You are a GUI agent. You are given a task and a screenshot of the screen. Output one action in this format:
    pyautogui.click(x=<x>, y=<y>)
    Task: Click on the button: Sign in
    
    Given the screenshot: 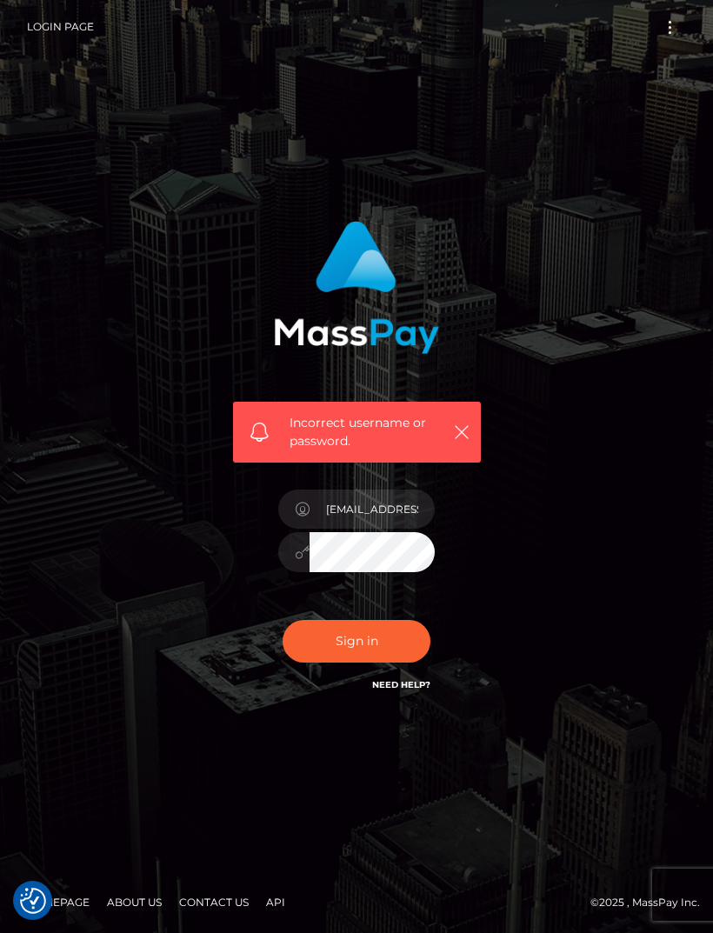 What is the action you would take?
    pyautogui.click(x=356, y=641)
    